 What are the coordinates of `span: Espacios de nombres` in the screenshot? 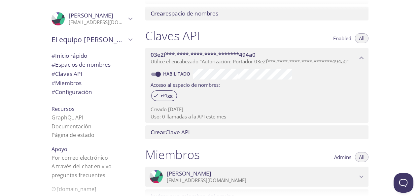 It's located at (81, 64).